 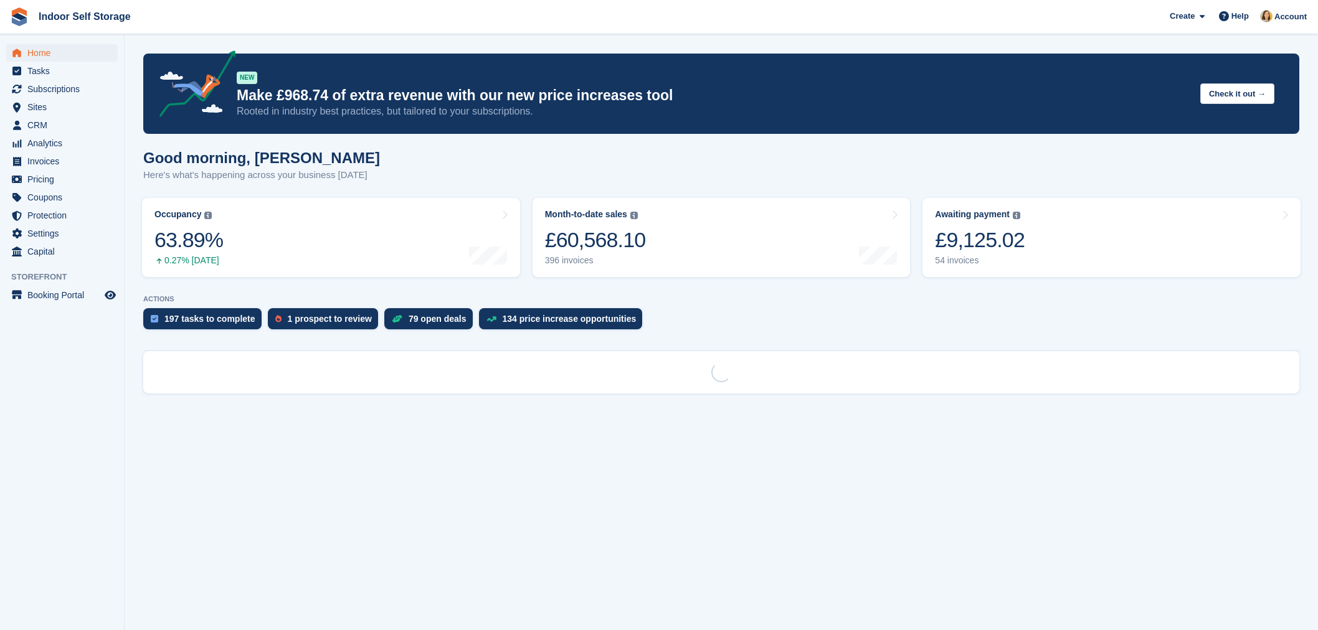 I want to click on div: 396 invoices, so click(x=596, y=260).